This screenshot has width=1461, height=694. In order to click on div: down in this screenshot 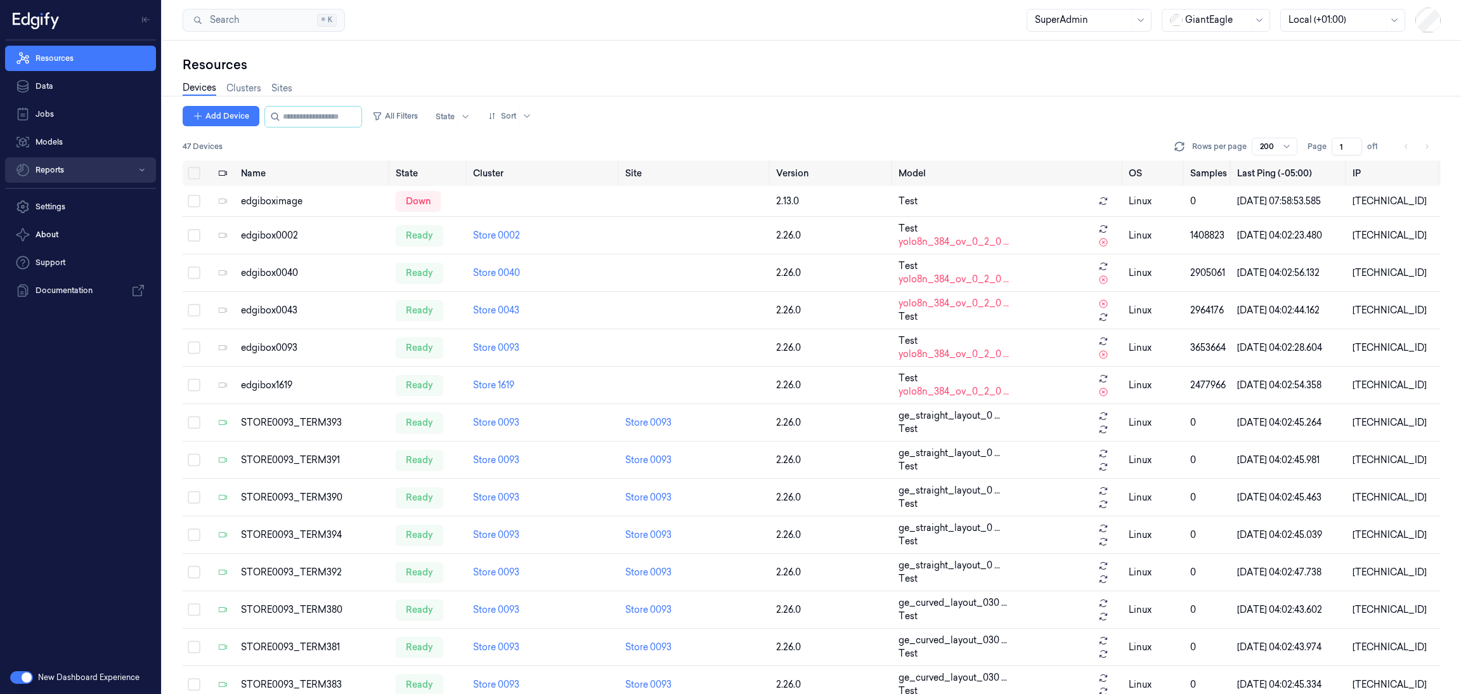, I will do `click(418, 201)`.